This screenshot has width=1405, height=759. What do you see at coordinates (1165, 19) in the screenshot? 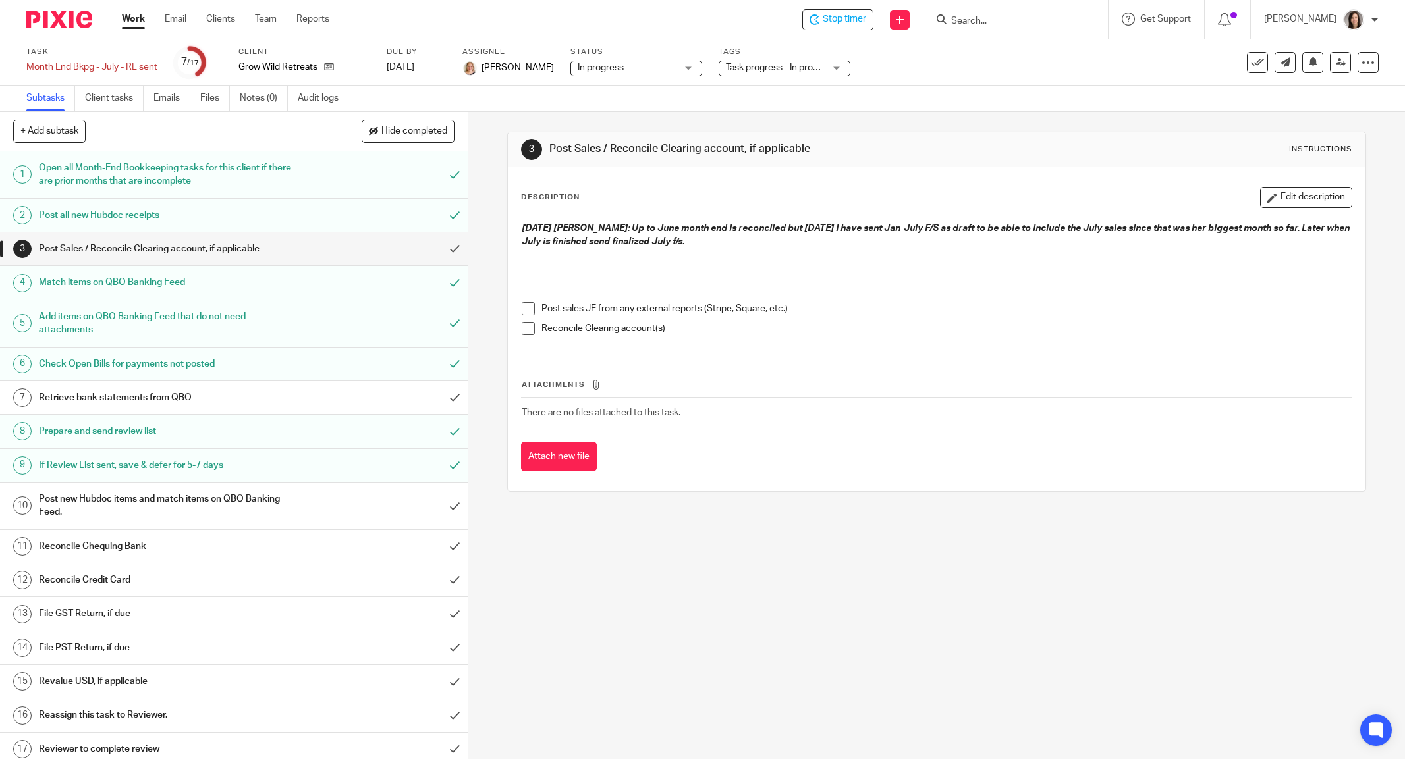
I see `span: Get Support` at bounding box center [1165, 19].